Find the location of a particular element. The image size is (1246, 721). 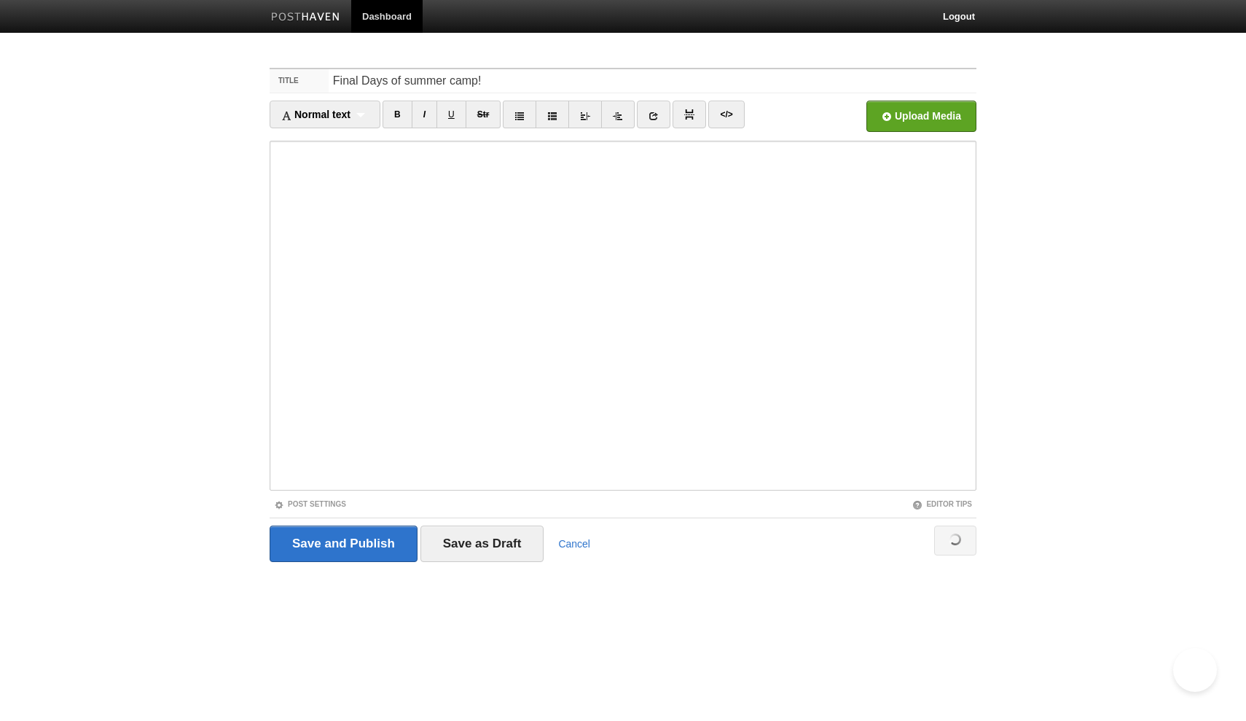

a: Str is located at coordinates (483, 114).